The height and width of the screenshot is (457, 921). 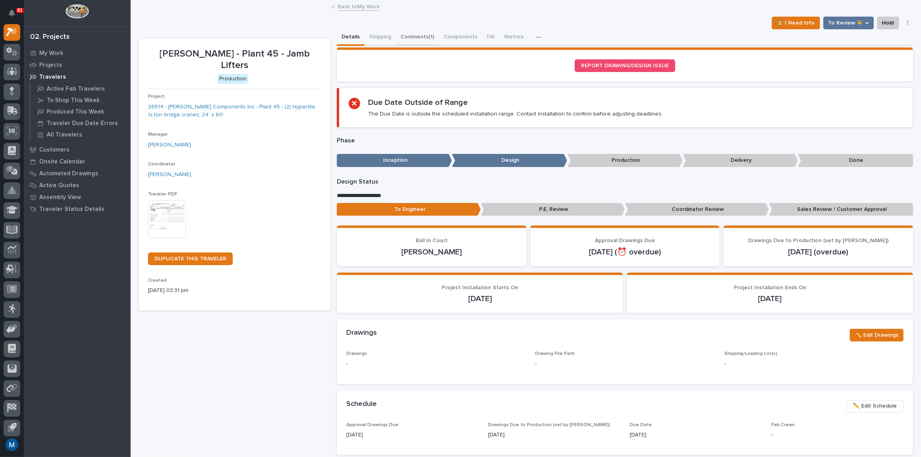 I want to click on p: Done, so click(x=855, y=160).